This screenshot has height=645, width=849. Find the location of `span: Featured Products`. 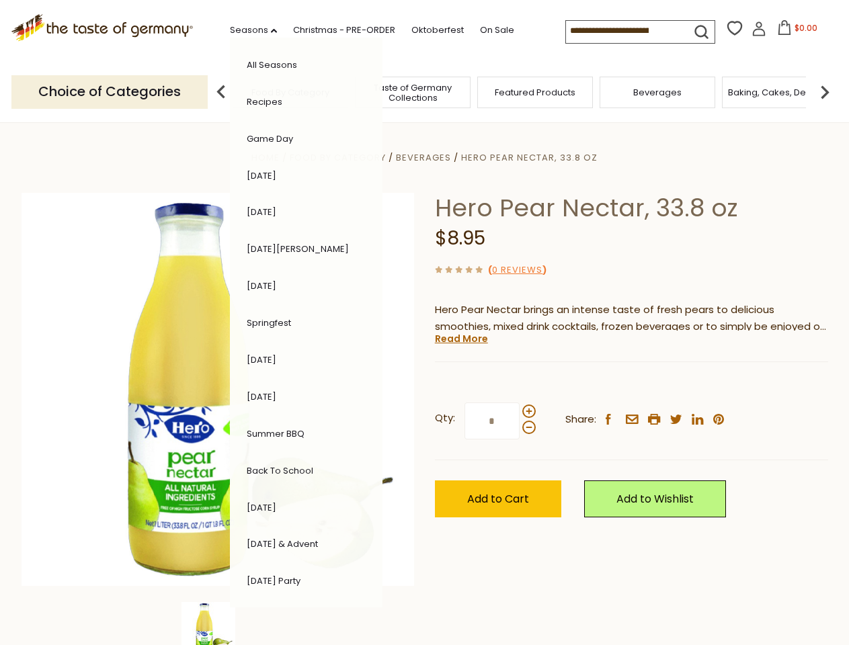

span: Featured Products is located at coordinates (535, 92).